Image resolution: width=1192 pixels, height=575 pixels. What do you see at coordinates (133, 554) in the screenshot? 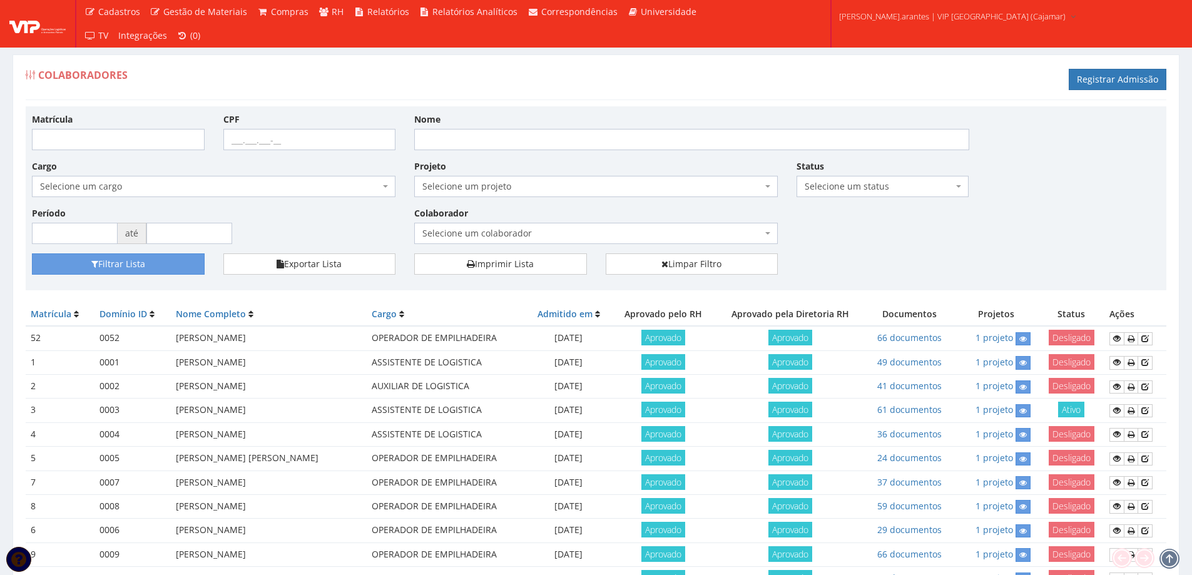
I see `td: 0009` at bounding box center [133, 554].